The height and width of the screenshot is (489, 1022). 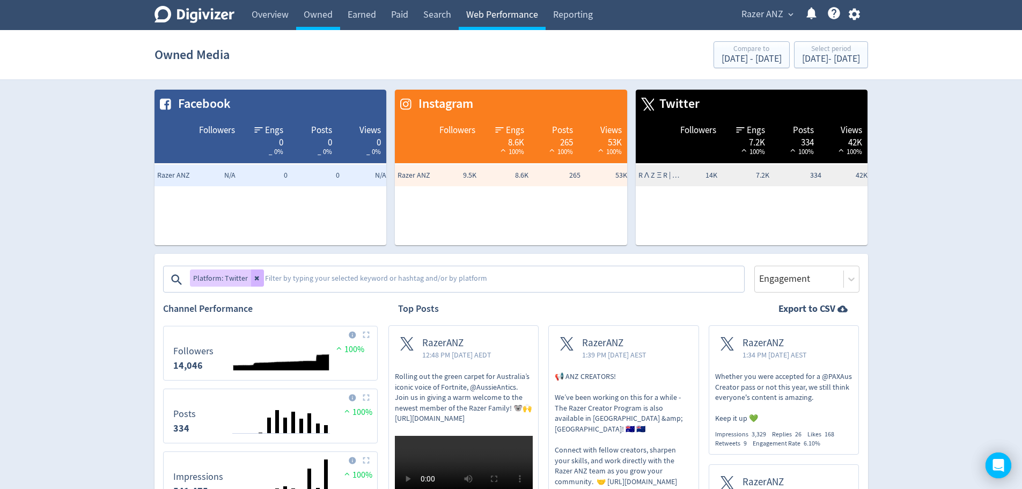 What do you see at coordinates (784, 398) in the screenshot?
I see `p: Whether you were accepted for a @PAXAus Creator pass or not this year, we still think everyone's ...` at bounding box center [784, 398].